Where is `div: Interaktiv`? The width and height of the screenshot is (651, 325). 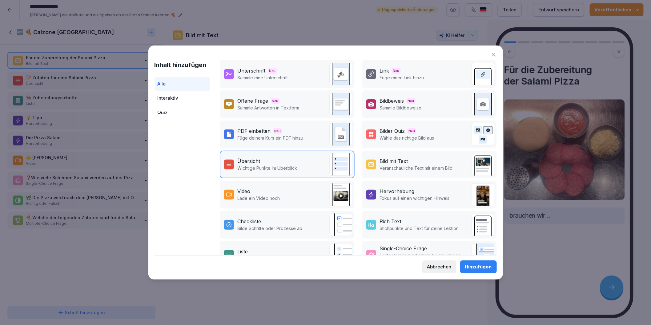
div: Interaktiv is located at coordinates (182, 98).